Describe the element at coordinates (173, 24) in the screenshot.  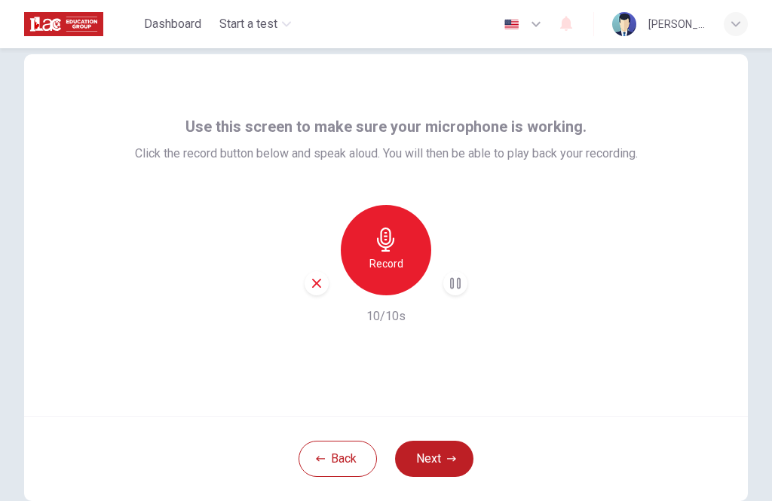
I see `span: Dashboard` at that location.